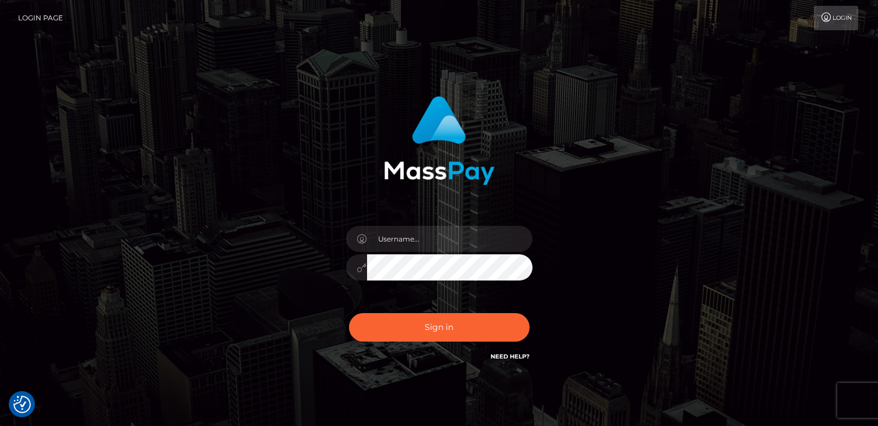 The width and height of the screenshot is (878, 426). Describe the element at coordinates (40, 18) in the screenshot. I see `a: Login Page` at that location.